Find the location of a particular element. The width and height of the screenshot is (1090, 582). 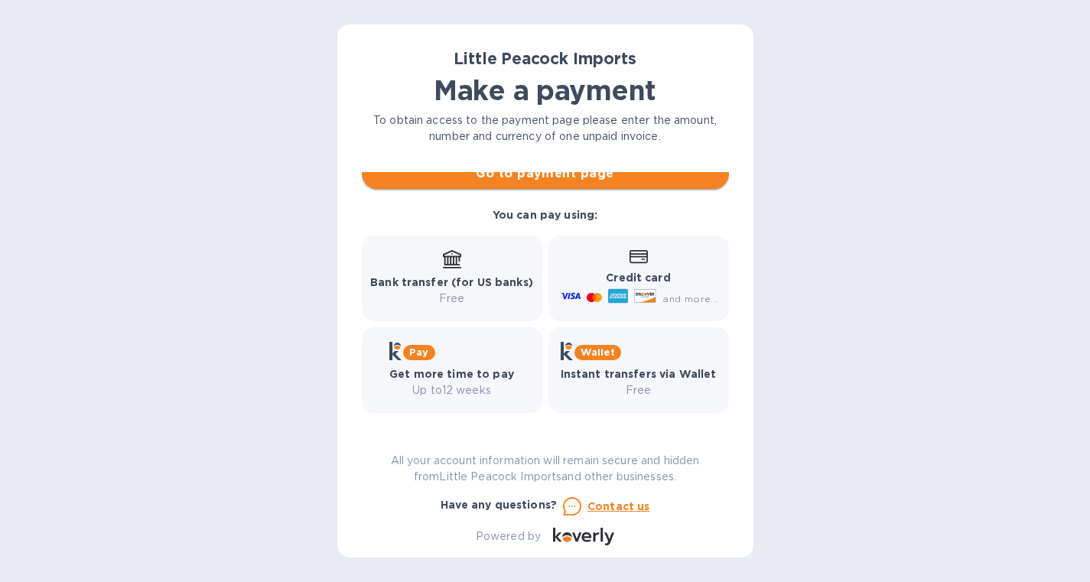

button: Go to payment page is located at coordinates (545, 174).